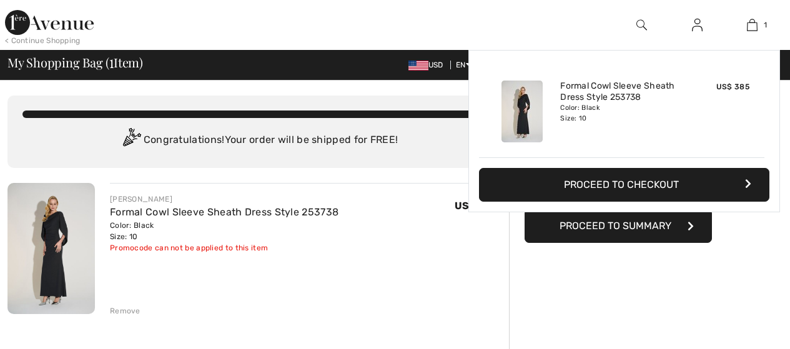  What do you see at coordinates (49, 22) in the screenshot?
I see `img: 1ère Avenue` at bounding box center [49, 22].